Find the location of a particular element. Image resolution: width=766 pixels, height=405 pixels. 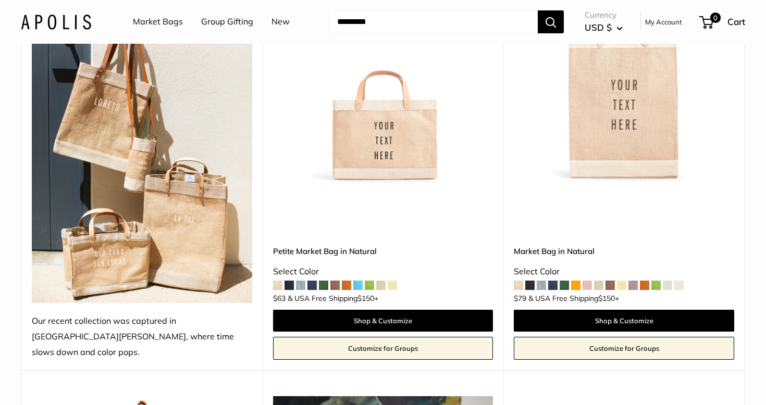

a: Market Bag in Natural is located at coordinates (623, 251).